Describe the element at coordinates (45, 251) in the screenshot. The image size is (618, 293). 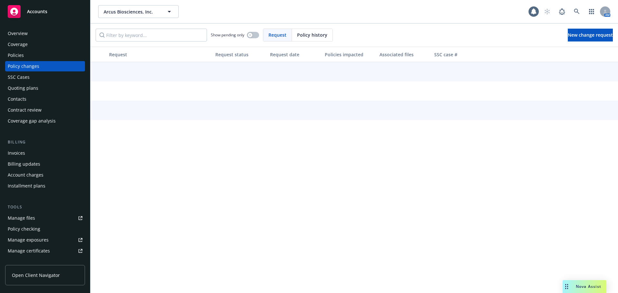
I see `a: Manage certificates` at that location.